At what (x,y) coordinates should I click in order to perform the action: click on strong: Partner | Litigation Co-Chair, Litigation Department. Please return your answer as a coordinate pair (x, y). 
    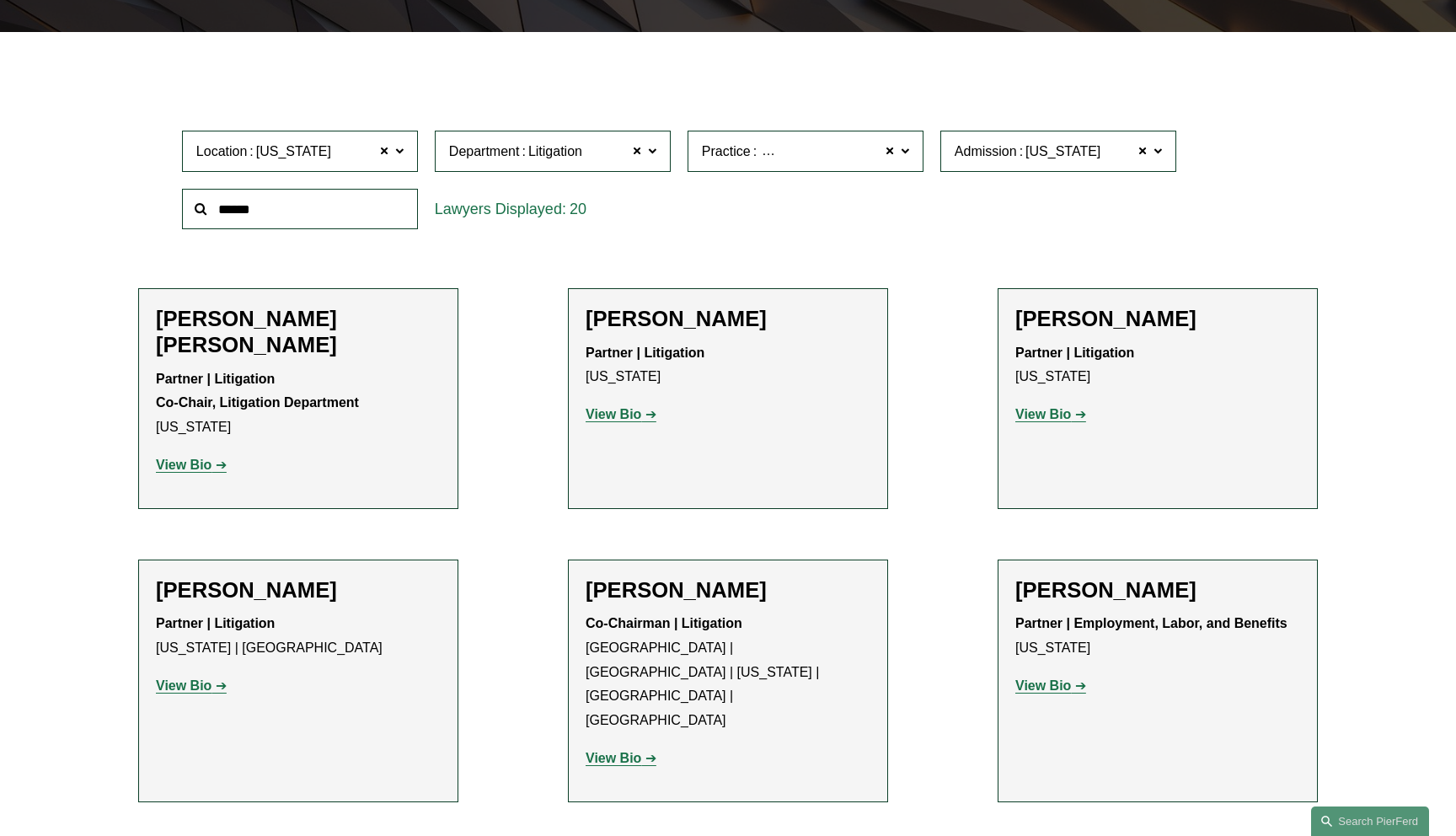
    Looking at the image, I should click on (257, 391).